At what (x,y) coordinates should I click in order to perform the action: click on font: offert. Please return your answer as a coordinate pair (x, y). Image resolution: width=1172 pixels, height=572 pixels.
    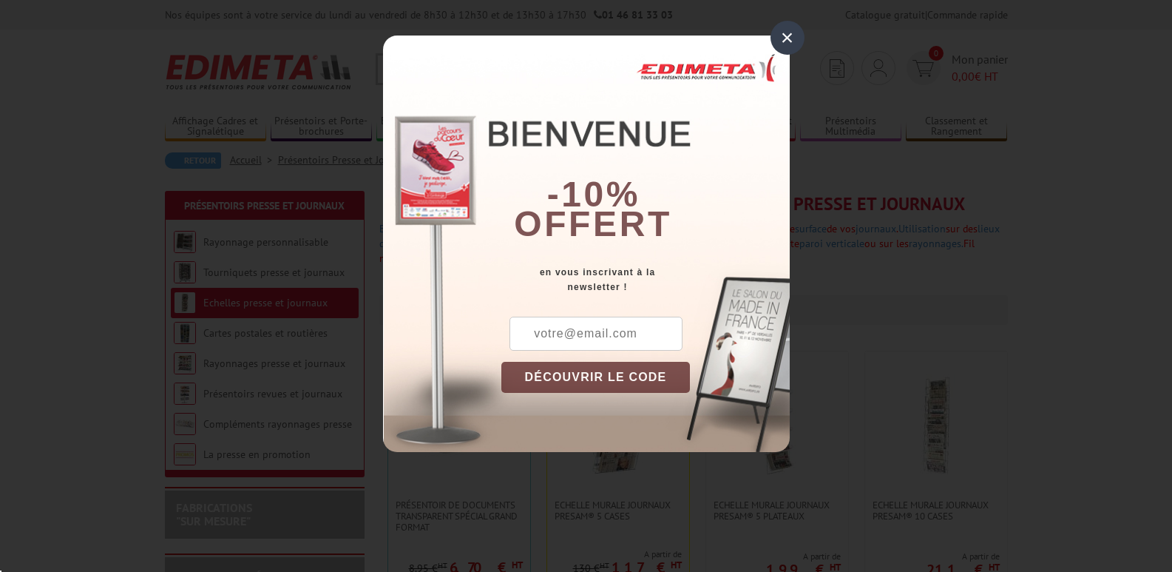
    Looking at the image, I should click on (593, 223).